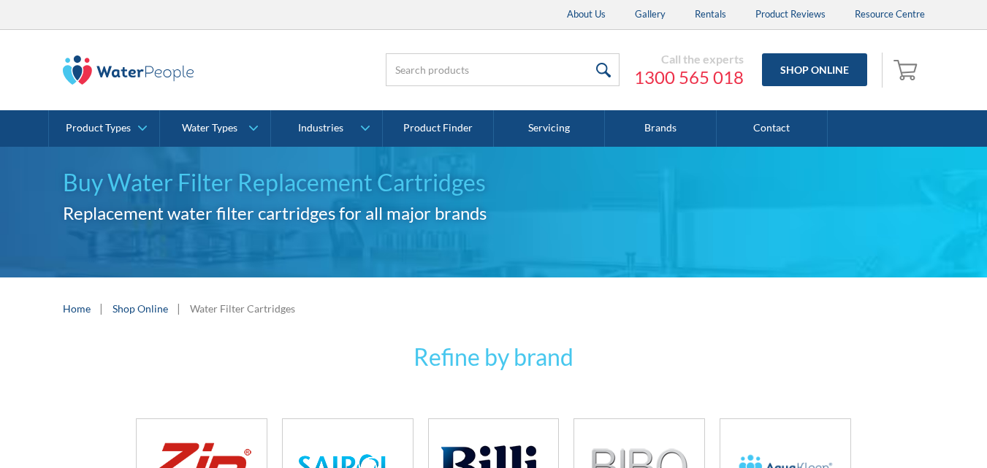  Describe the element at coordinates (549, 129) in the screenshot. I see `a: Servicing` at that location.